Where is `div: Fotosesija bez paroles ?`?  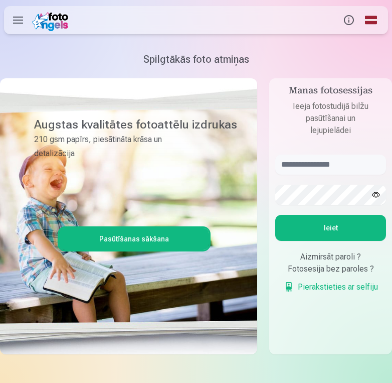 div: Fotosesija bez paroles ? is located at coordinates (330, 269).